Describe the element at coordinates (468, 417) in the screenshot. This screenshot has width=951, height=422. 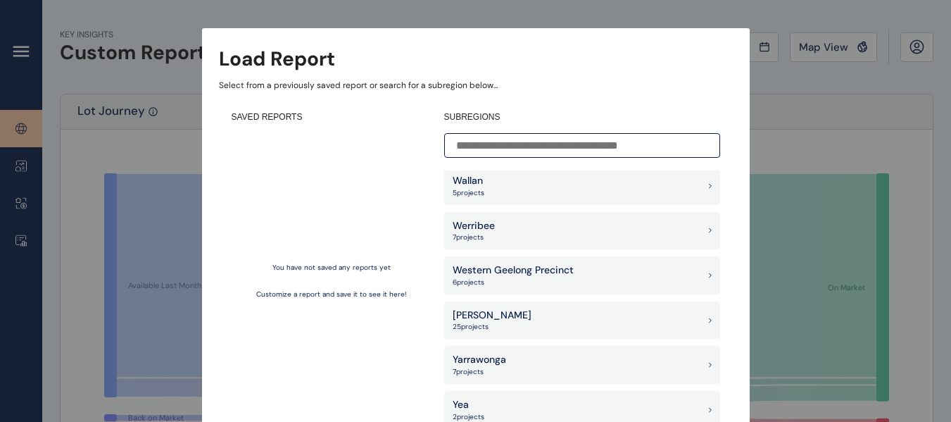
I see `p: 2 project s` at that location.